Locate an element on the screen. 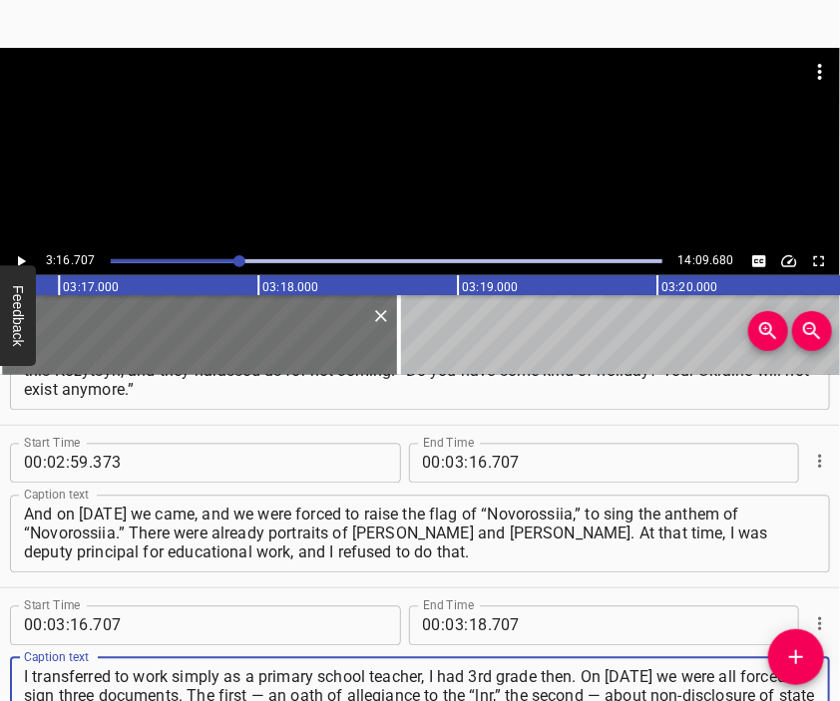 The width and height of the screenshot is (840, 701). div: Delete Cue is located at coordinates (379, 316).